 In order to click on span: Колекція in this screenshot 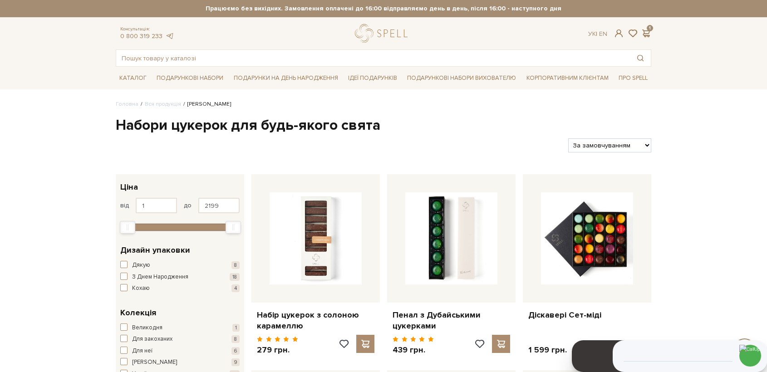, I will do `click(138, 313)`.